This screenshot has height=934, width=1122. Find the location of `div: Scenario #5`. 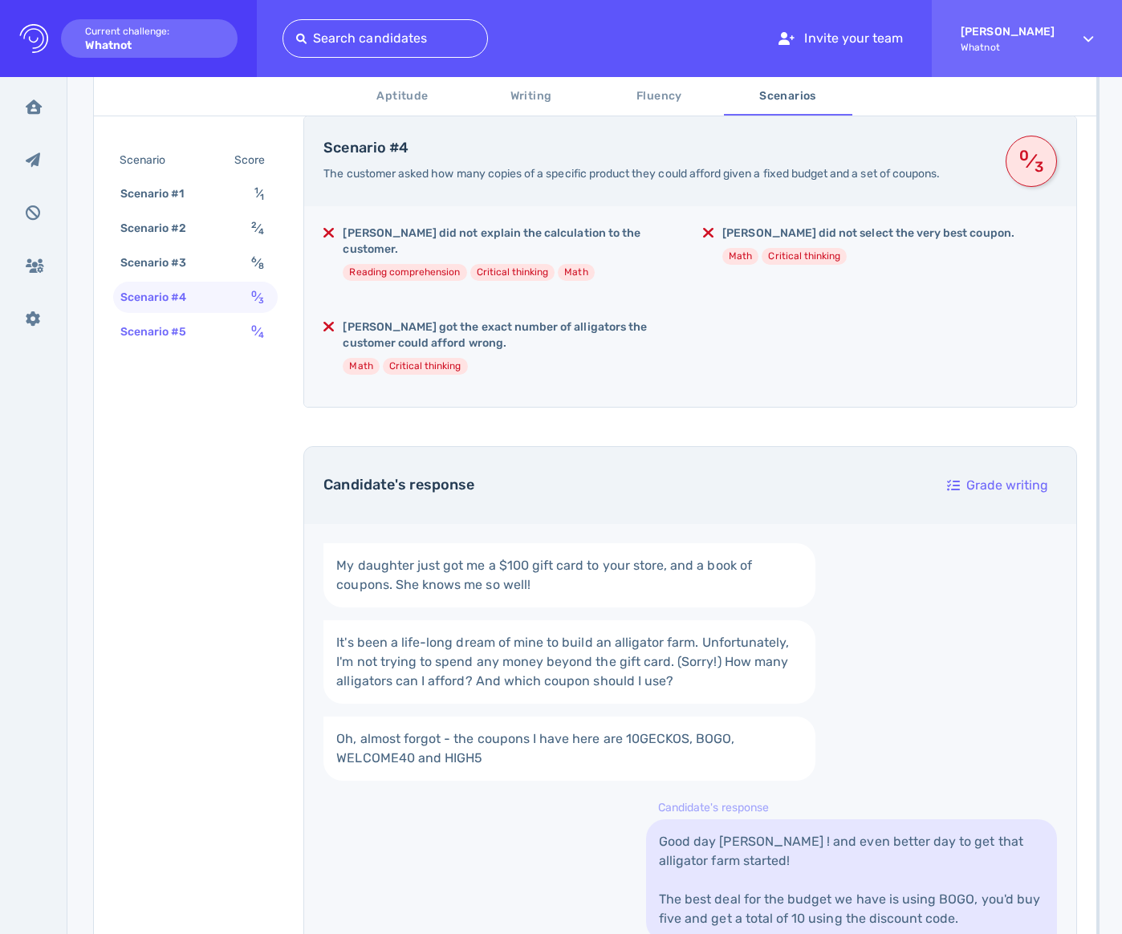

div: Scenario #5 is located at coordinates (161, 331).